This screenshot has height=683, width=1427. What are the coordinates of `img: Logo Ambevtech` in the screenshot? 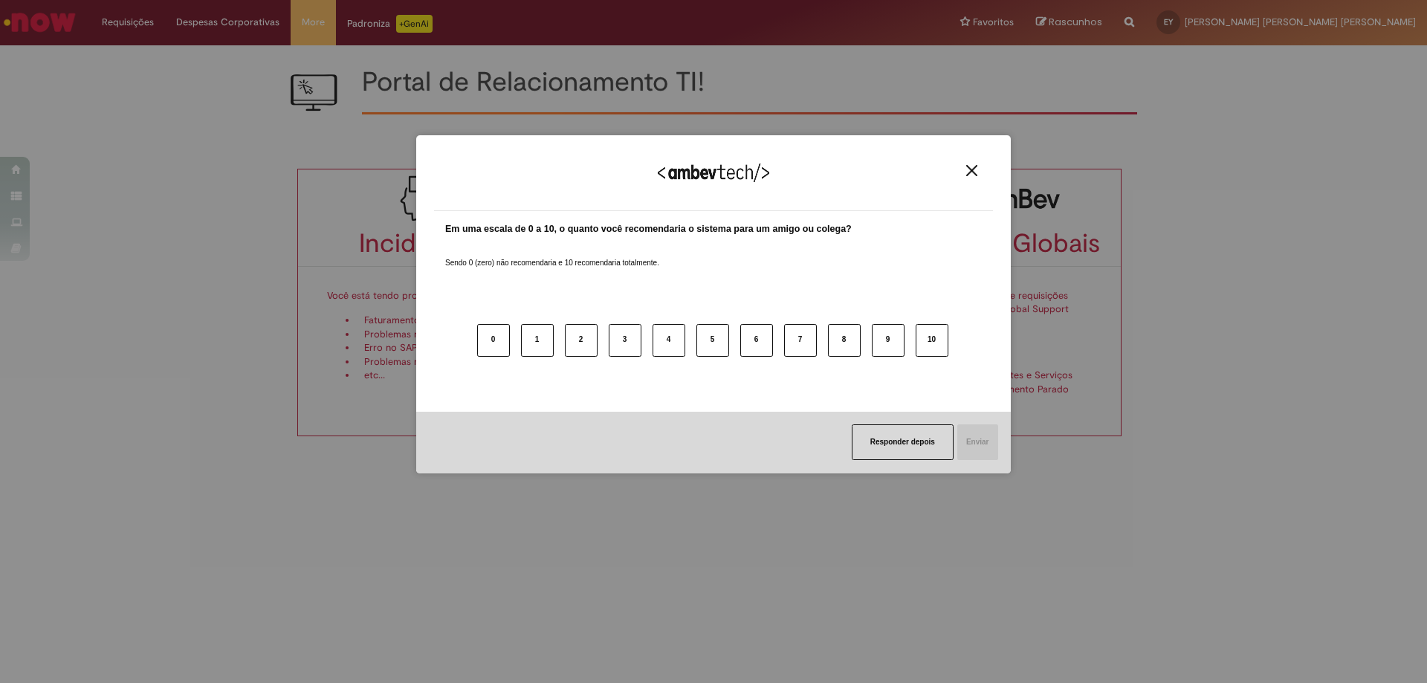 It's located at (713, 172).